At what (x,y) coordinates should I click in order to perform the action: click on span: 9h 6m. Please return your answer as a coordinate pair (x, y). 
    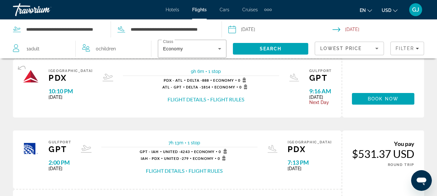
    Looking at the image, I should click on (197, 71).